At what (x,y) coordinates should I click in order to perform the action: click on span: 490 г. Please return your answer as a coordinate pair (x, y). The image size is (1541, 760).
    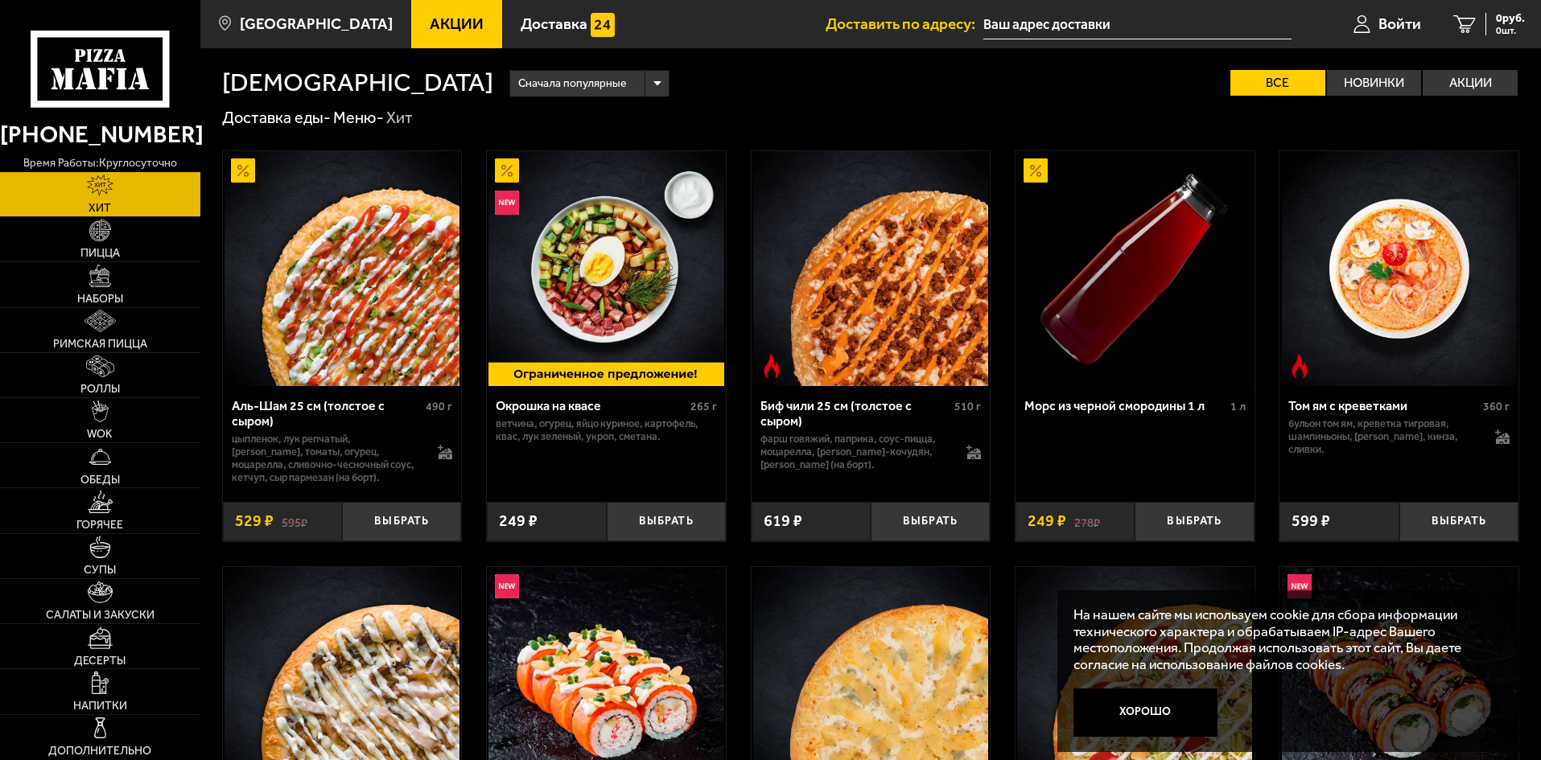
    Looking at the image, I should click on (438, 406).